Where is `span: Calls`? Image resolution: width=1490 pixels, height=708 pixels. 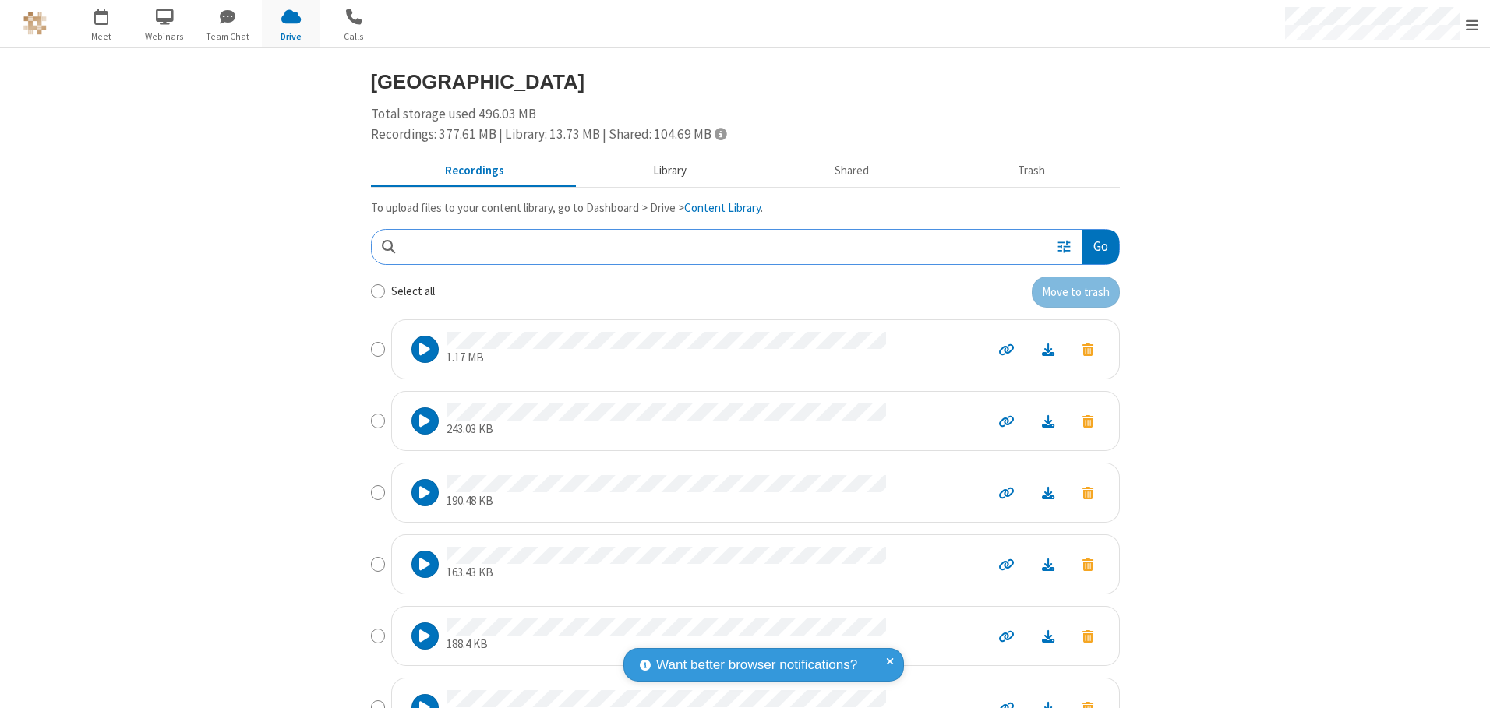
span: Calls is located at coordinates (354, 37).